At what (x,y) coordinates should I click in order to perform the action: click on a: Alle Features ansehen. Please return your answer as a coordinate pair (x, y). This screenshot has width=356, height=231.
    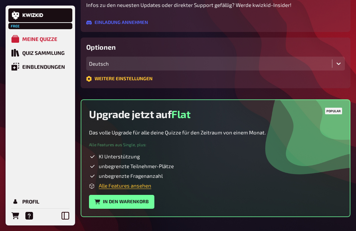
    Looking at the image, I should click on (125, 186).